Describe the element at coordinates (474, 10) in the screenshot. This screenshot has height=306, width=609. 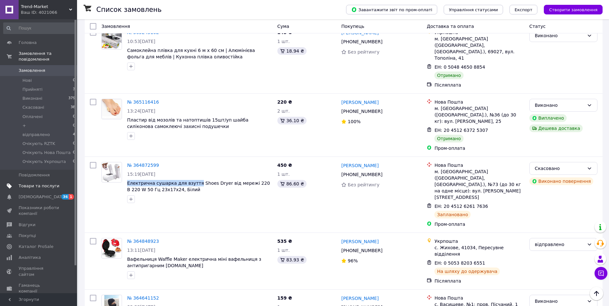
I see `span: Управління статусами` at that location.